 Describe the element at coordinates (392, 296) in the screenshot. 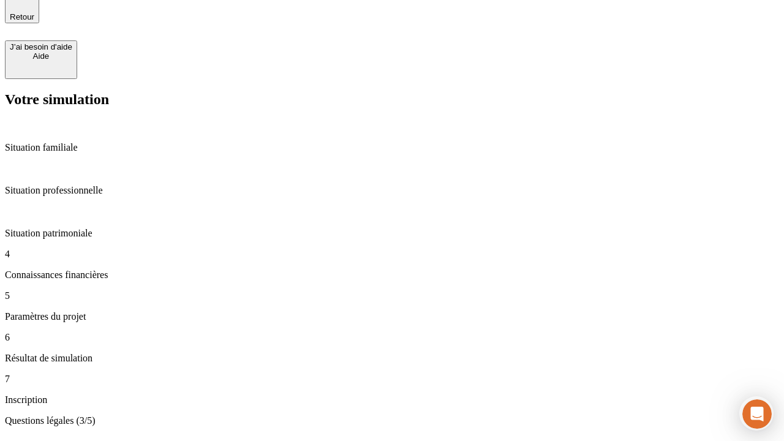

I see `p: 5` at that location.